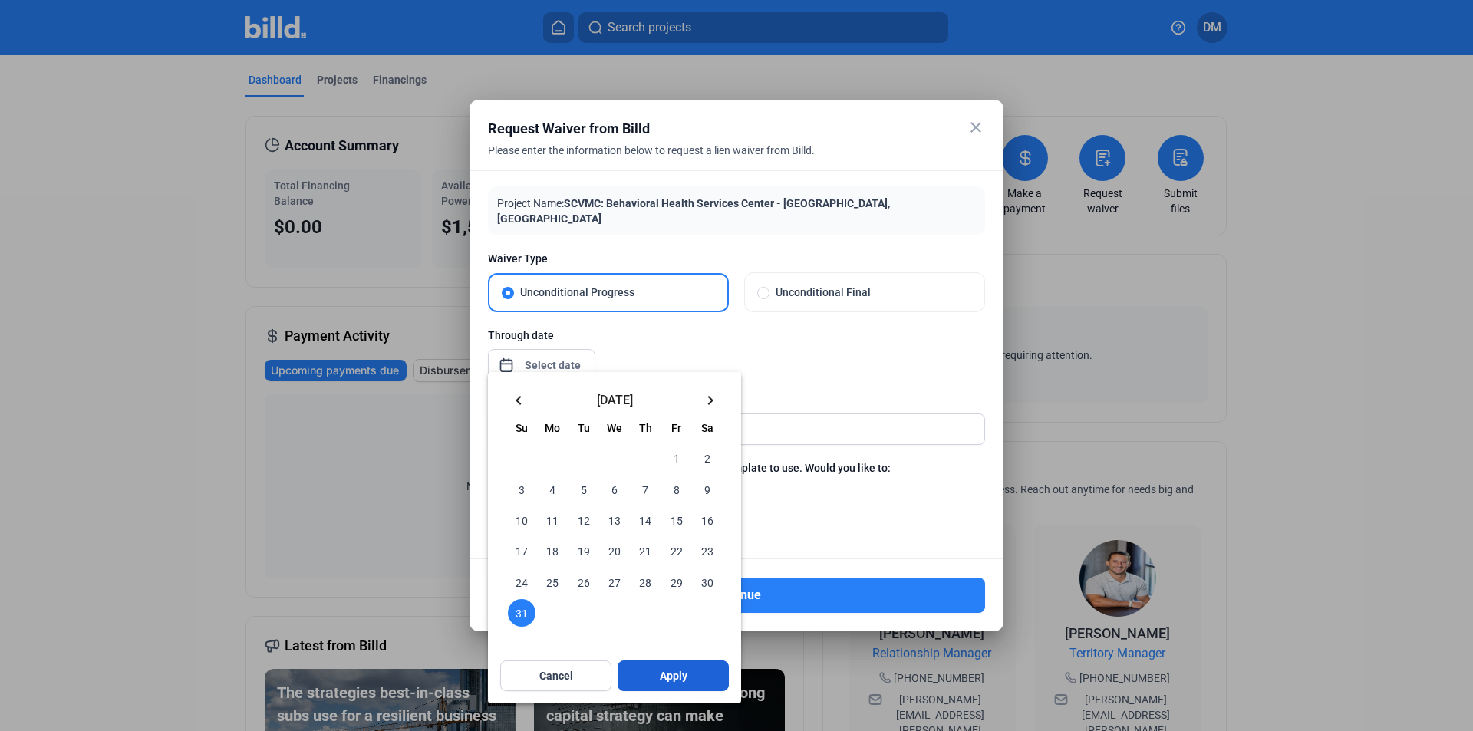  What do you see at coordinates (614, 581) in the screenshot?
I see `button: August 27, 2025` at bounding box center [614, 581].